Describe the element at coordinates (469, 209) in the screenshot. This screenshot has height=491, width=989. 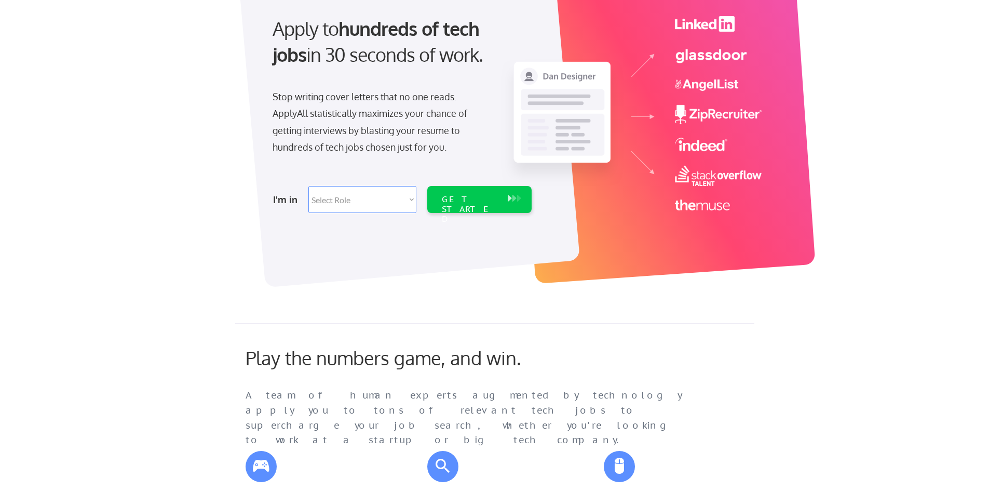
I see `div: GET STARTED` at that location.